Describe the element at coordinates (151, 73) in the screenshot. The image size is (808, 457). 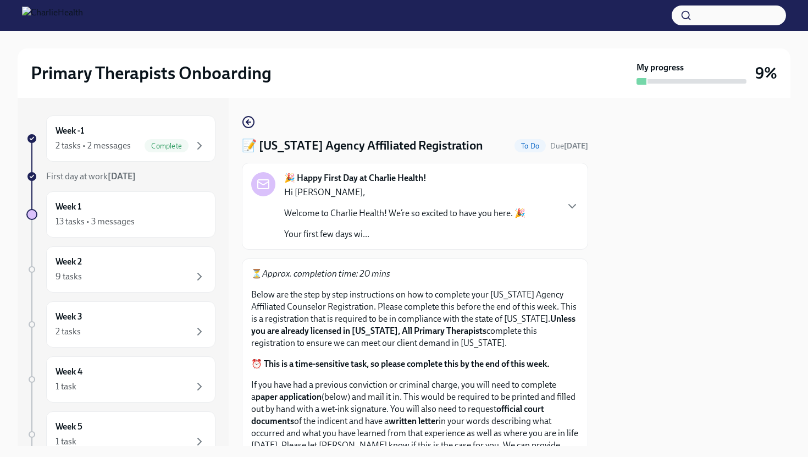
I see `h2: Primary Therapists Onboarding` at that location.